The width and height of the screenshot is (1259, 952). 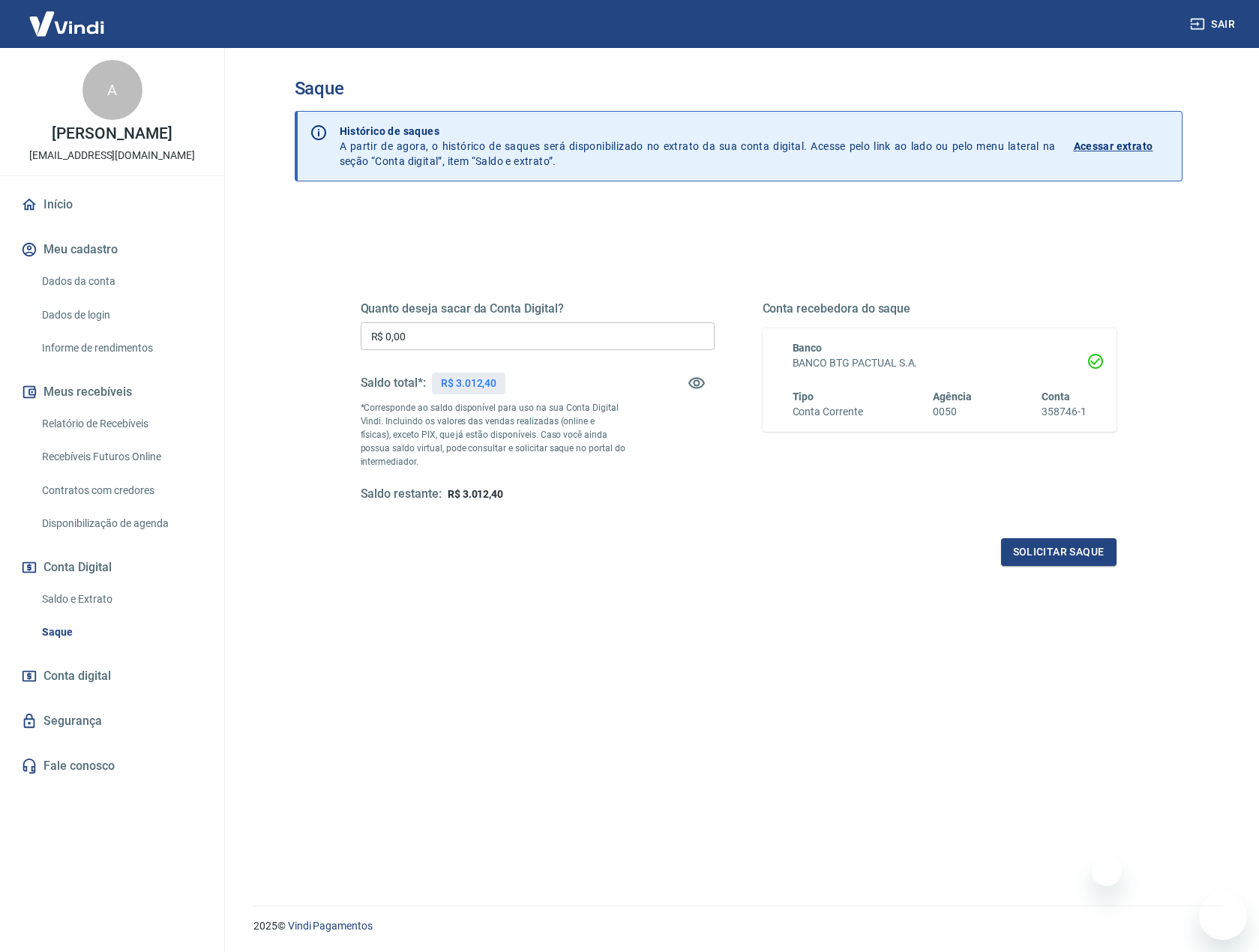 I want to click on span: Conta digital, so click(x=78, y=676).